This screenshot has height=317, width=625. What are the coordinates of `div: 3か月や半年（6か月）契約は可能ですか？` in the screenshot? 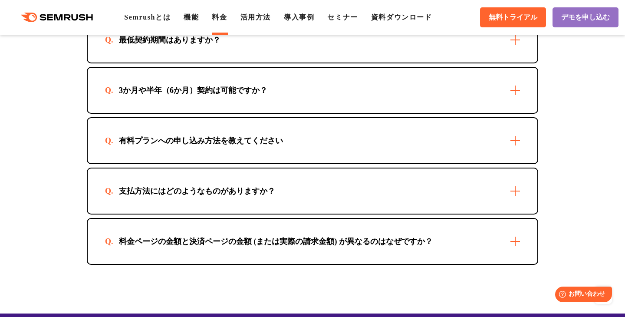 It's located at (193, 90).